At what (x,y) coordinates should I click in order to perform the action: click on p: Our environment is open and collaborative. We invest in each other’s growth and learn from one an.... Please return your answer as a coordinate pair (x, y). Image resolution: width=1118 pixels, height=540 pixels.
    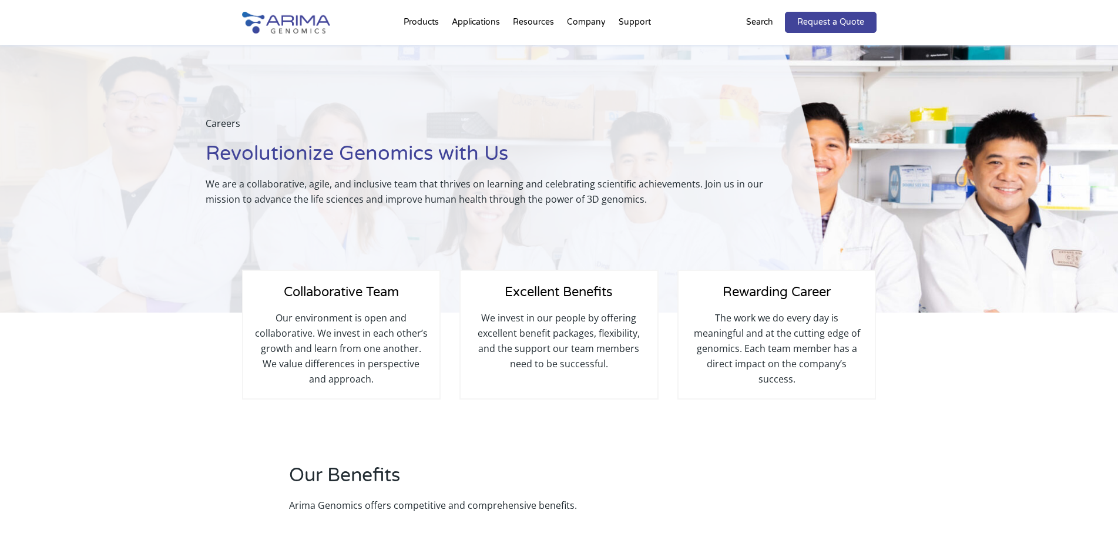
    Looking at the image, I should click on (341, 348).